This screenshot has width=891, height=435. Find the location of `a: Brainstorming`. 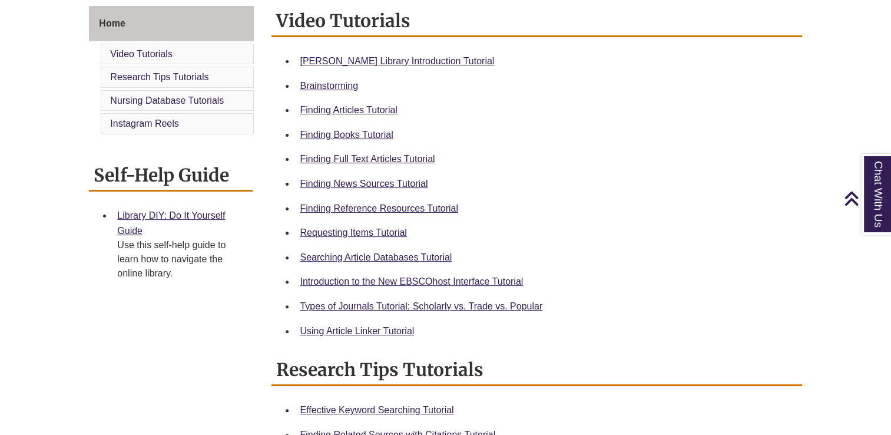

a: Brainstorming is located at coordinates (329, 85).